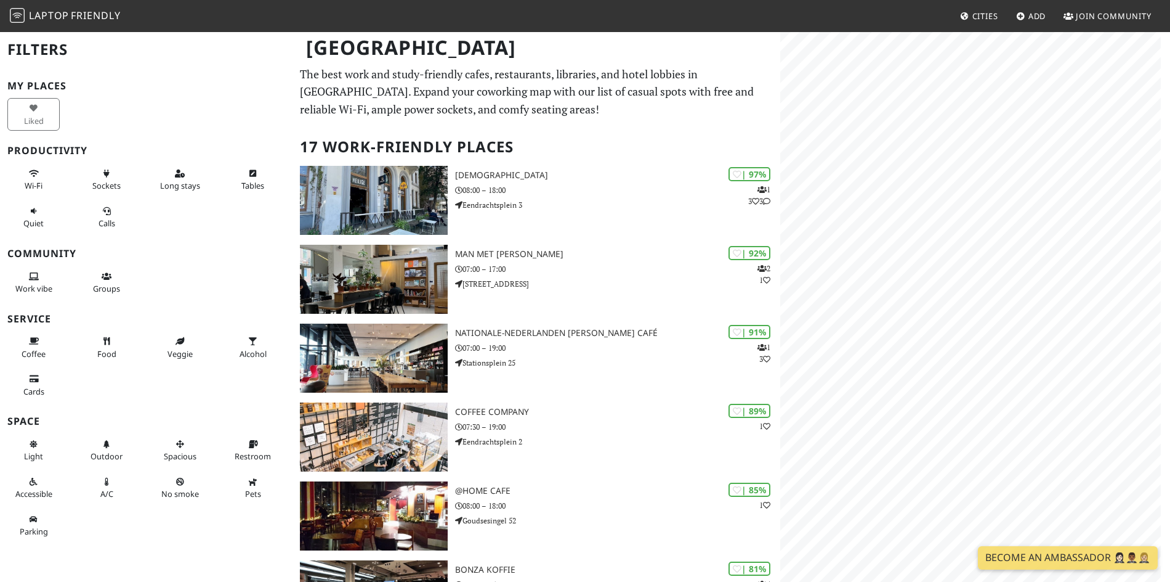 This screenshot has width=1170, height=582. I want to click on img: Man met bril koffie, so click(374, 279).